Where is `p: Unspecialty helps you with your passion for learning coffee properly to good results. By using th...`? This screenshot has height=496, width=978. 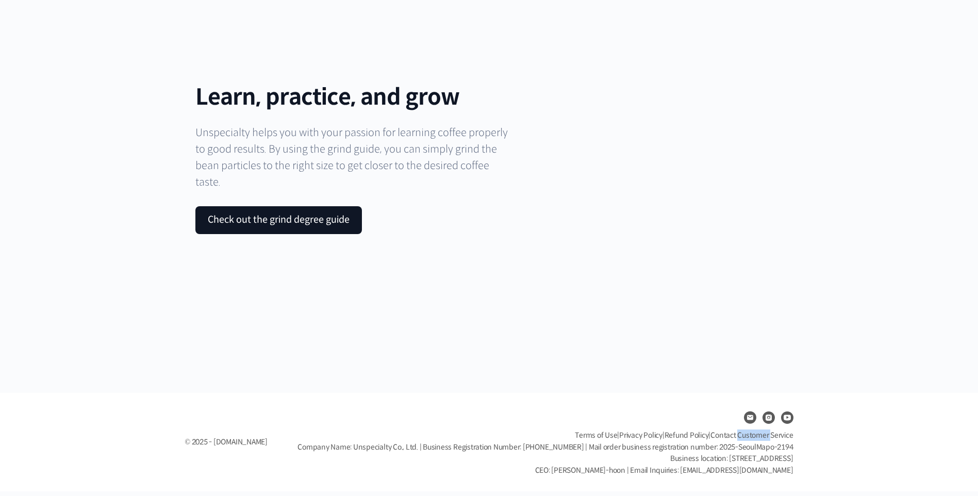 p: Unspecialty helps you with your passion for learning coffee properly to good results. By using th... is located at coordinates (353, 158).